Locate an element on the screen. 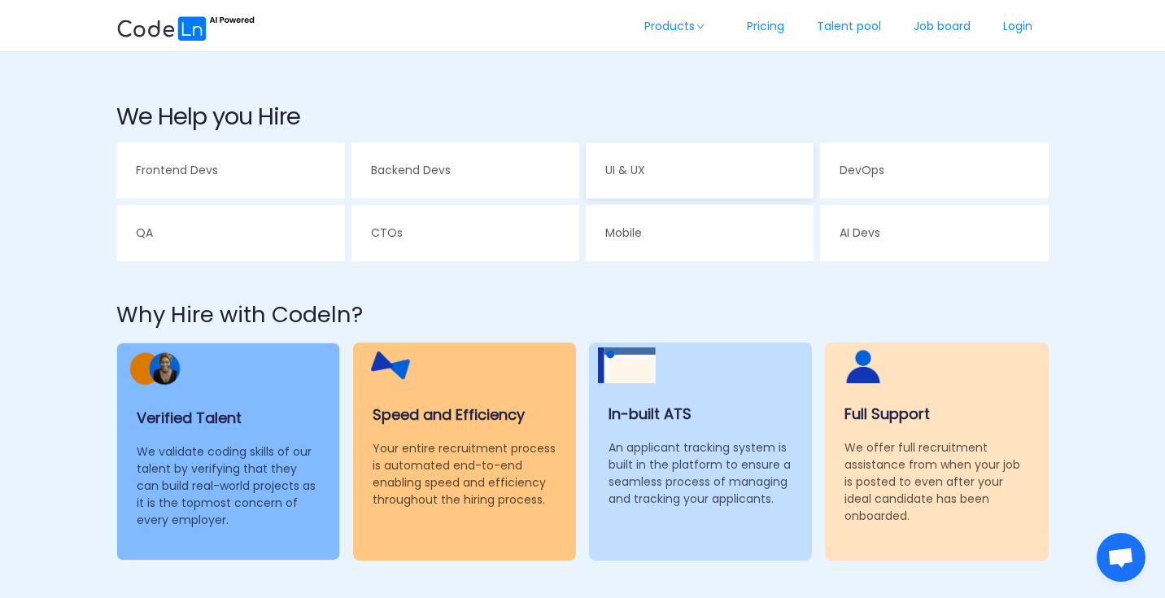  p: We offer full recruitment assistance from when your job is posted to even after your ideal candid... is located at coordinates (936, 482).